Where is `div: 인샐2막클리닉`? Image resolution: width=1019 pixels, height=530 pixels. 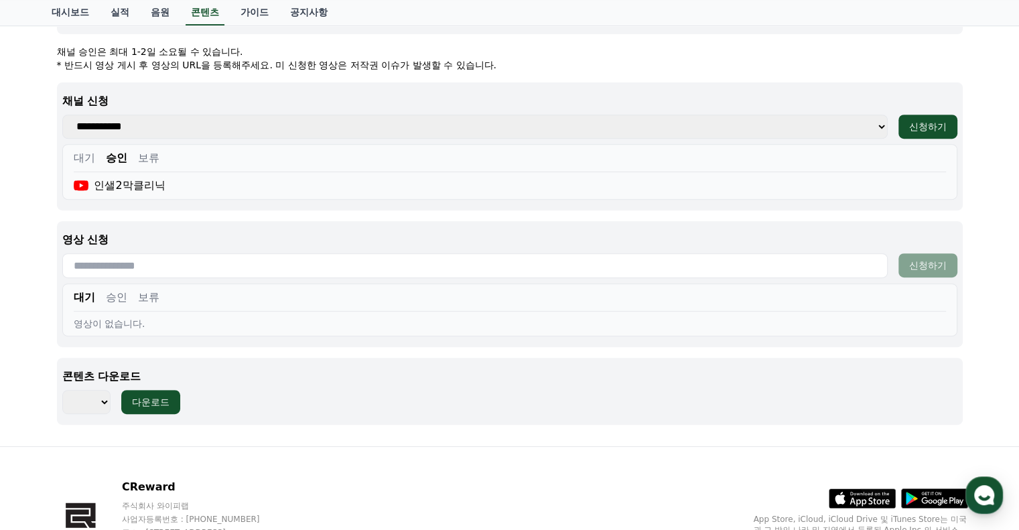
div: 인샐2막클리닉 is located at coordinates (119, 185).